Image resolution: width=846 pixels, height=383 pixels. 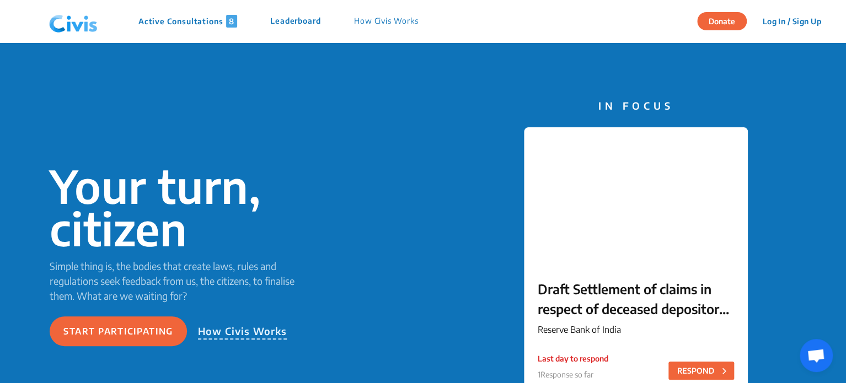 What do you see at coordinates (636, 330) in the screenshot?
I see `p: Reserve Bank of India` at bounding box center [636, 330].